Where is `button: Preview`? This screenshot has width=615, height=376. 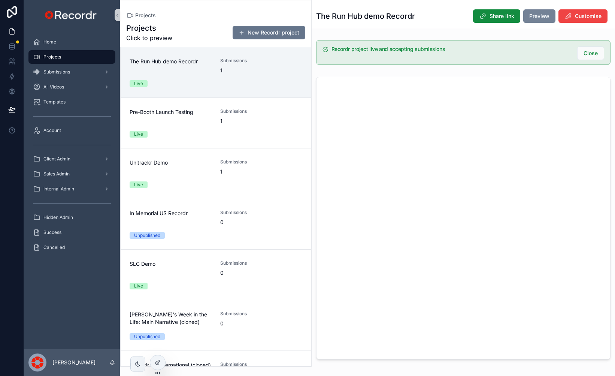
button: Preview is located at coordinates (539, 16).